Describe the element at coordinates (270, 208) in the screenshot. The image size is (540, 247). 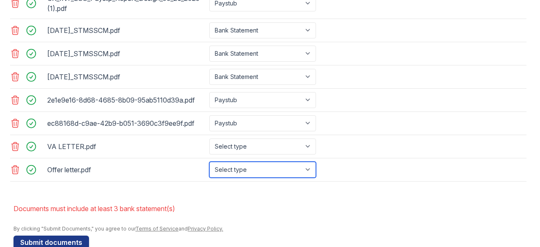
I see `li: Documents must include at least 3 bank statement(s)` at that location.